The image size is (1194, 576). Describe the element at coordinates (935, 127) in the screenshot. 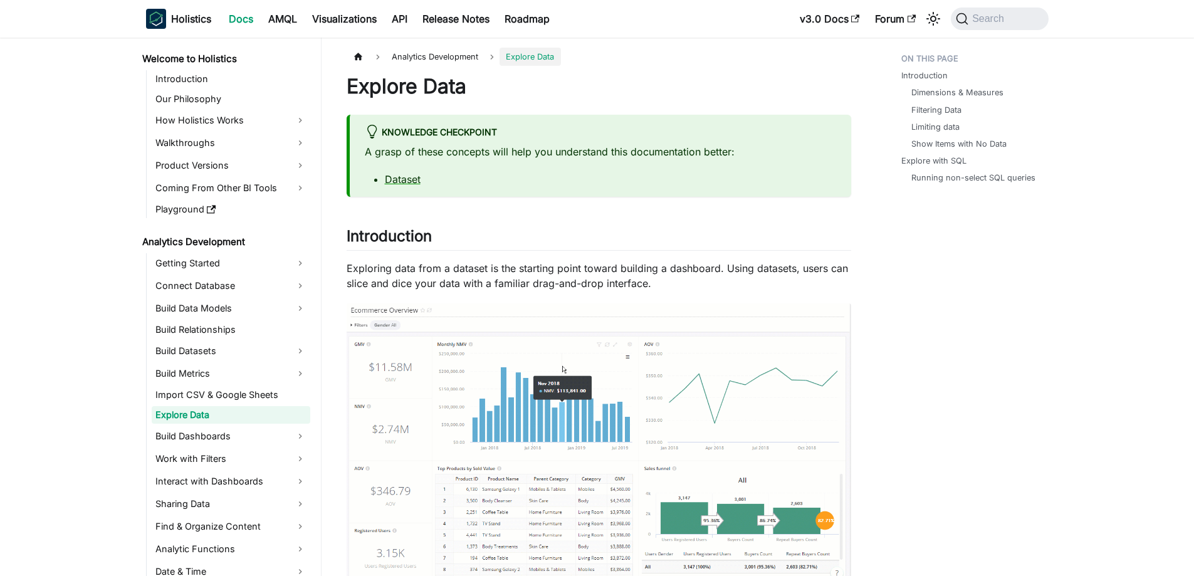

I see `a: Limiting data` at that location.